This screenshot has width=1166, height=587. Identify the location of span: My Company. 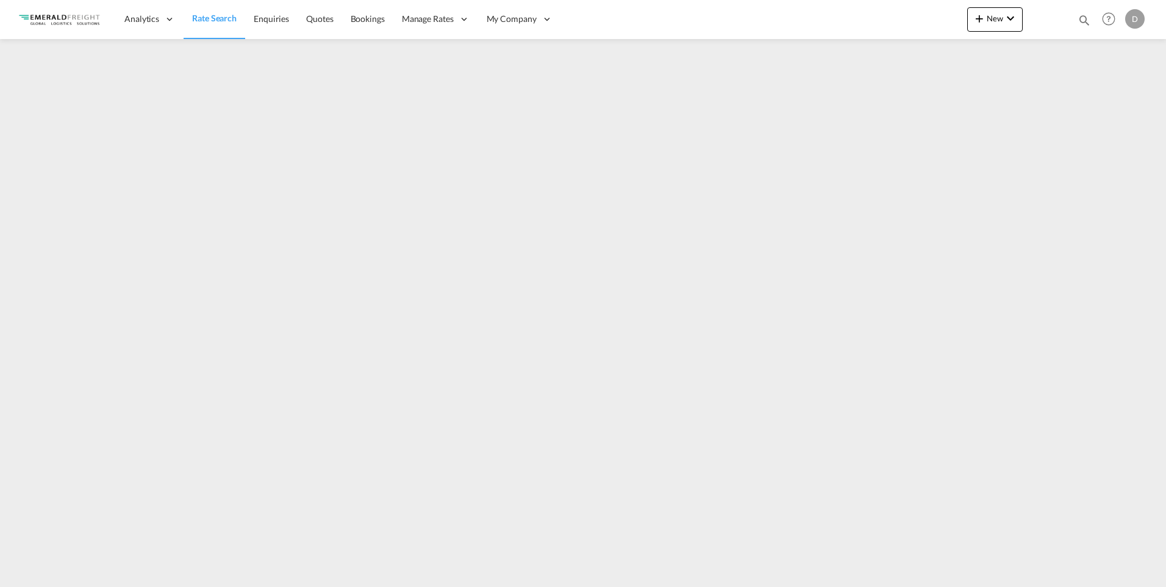
(512, 19).